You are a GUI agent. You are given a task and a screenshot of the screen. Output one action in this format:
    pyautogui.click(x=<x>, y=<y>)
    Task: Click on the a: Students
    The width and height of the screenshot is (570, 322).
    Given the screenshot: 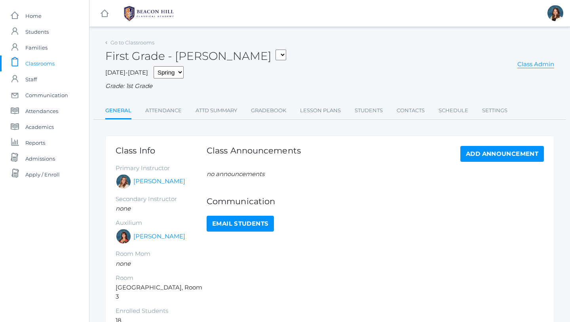 What is the action you would take?
    pyautogui.click(x=369, y=110)
    